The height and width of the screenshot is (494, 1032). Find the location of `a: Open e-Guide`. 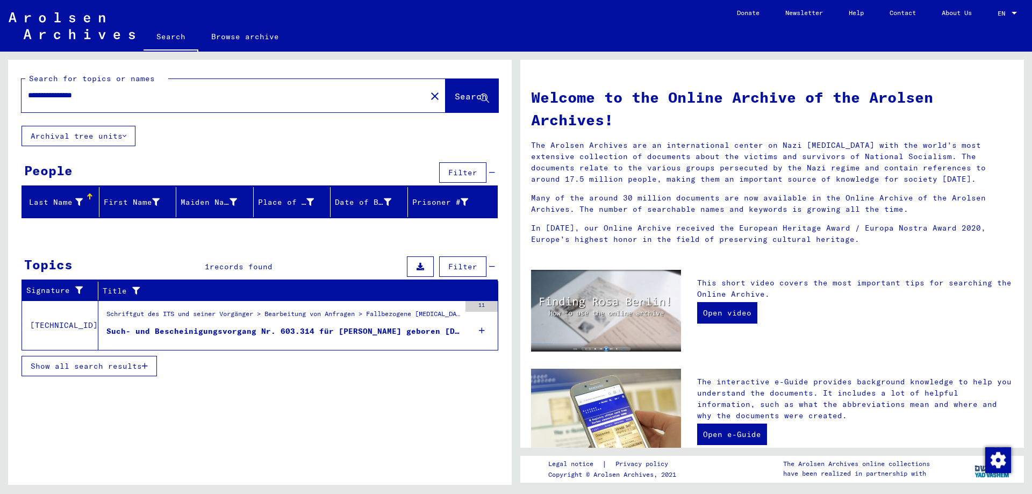

a: Open e-Guide is located at coordinates (732, 434).